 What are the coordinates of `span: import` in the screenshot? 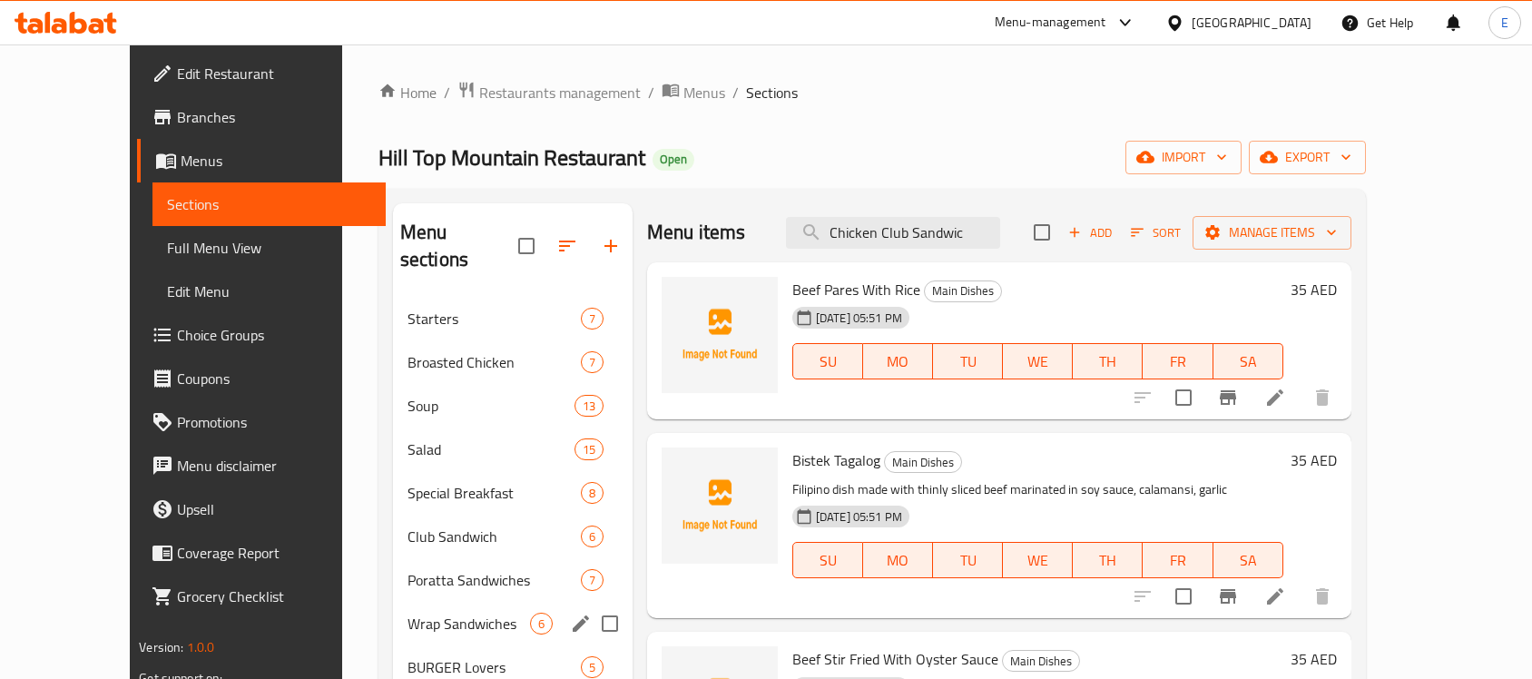 It's located at (1184, 157).